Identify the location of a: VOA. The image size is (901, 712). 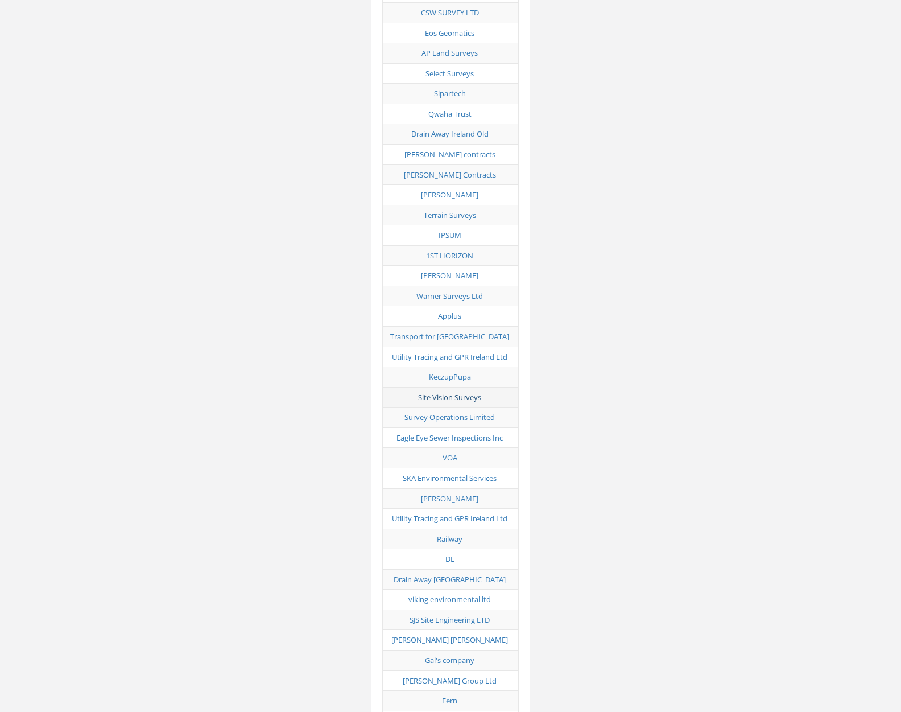
(450, 457).